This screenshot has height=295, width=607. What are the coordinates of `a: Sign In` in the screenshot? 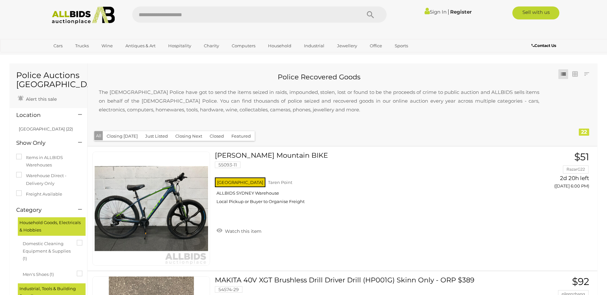 It's located at (436, 12).